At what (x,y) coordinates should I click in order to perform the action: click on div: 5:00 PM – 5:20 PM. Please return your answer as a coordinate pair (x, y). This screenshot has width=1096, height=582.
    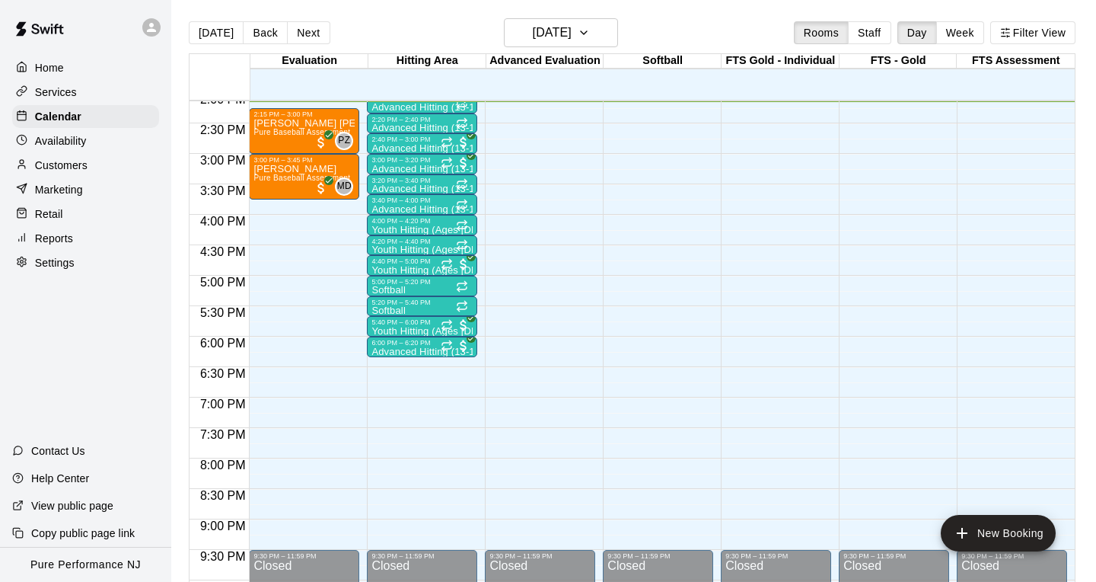
    Looking at the image, I should click on (422, 282).